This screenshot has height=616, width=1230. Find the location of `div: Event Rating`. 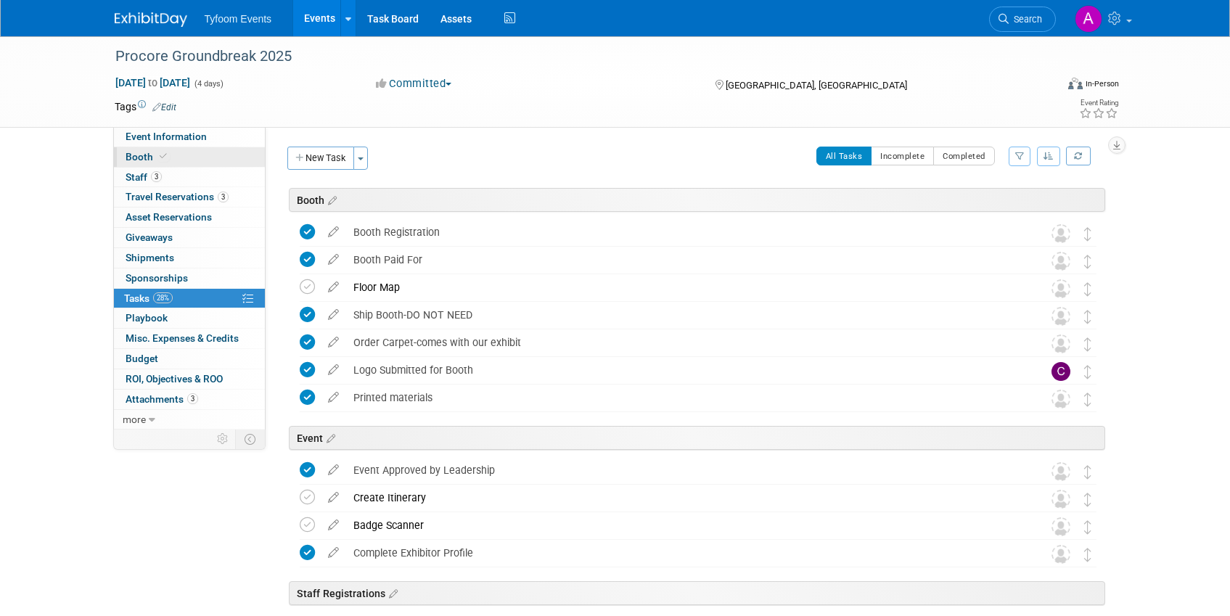

div: Event Rating is located at coordinates (1099, 103).